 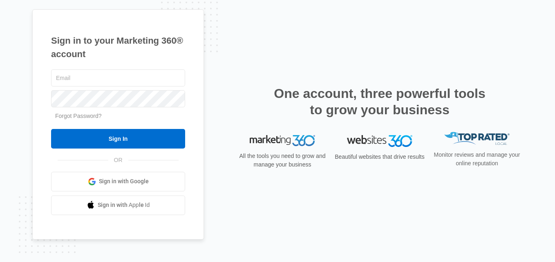 I want to click on span: Sign in with Apple Id, so click(x=124, y=205).